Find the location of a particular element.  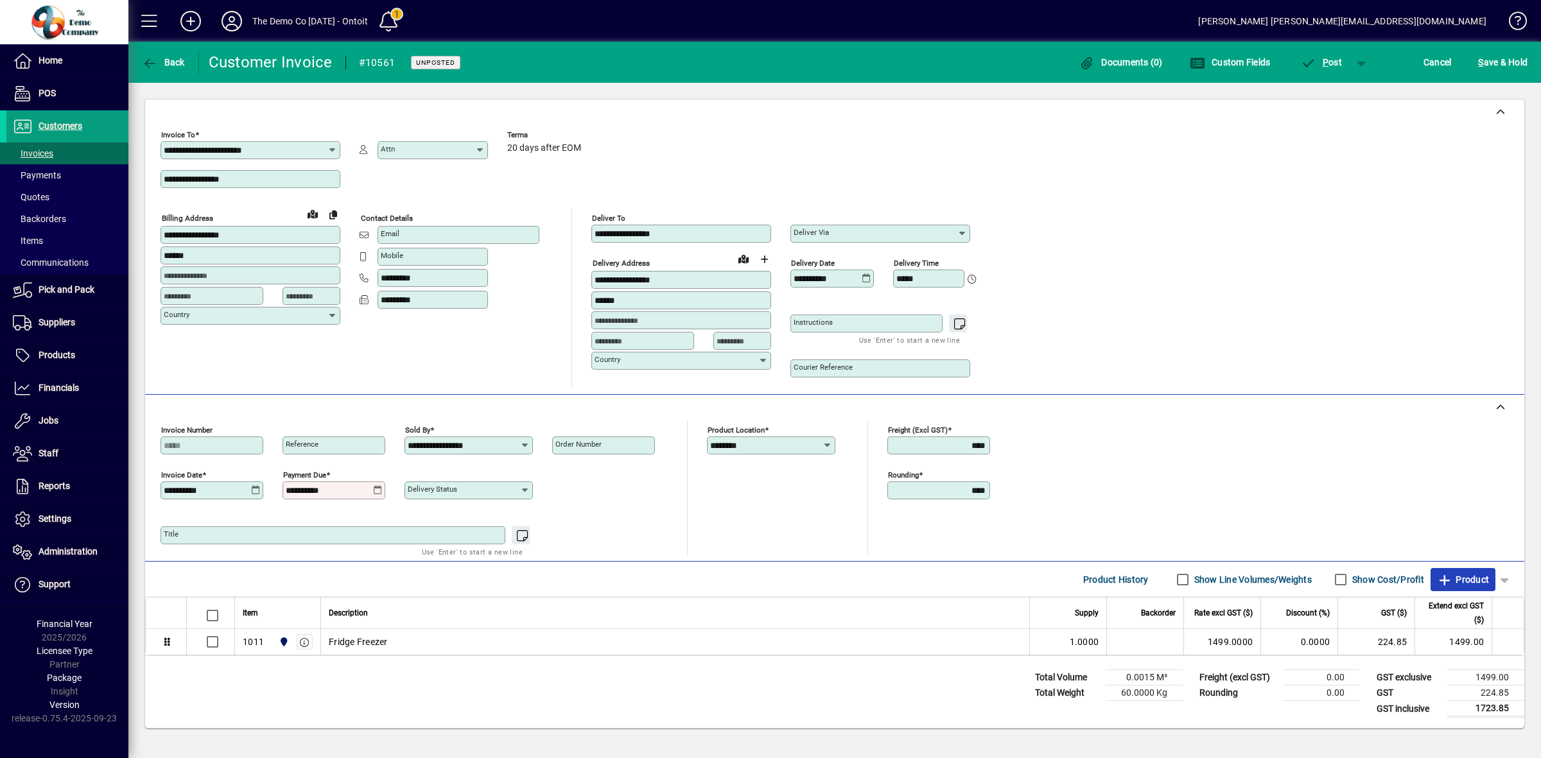

span: Package is located at coordinates (64, 678).